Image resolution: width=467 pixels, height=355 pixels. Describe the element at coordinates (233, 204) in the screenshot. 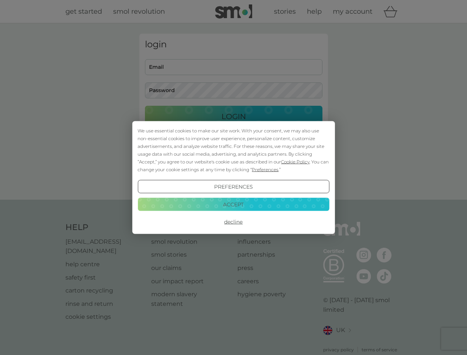

I see `button: Accept` at that location.